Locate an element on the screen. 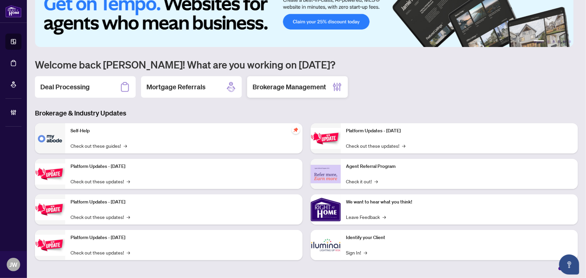 Image resolution: width=586 pixels, height=278 pixels. button: Open asap is located at coordinates (570, 265).